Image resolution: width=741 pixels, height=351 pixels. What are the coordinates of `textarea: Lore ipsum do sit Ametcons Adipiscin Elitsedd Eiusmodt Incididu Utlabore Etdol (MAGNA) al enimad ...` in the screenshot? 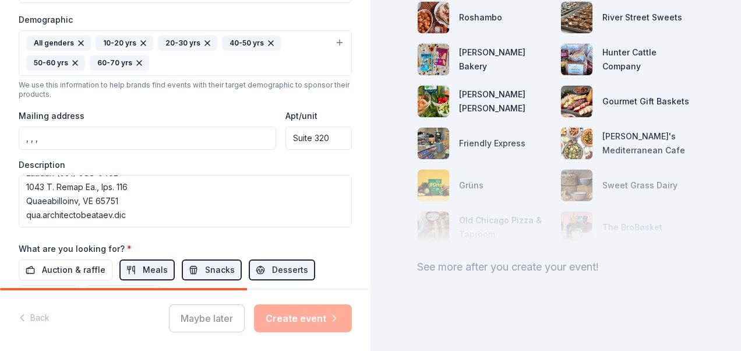 It's located at (185, 201).